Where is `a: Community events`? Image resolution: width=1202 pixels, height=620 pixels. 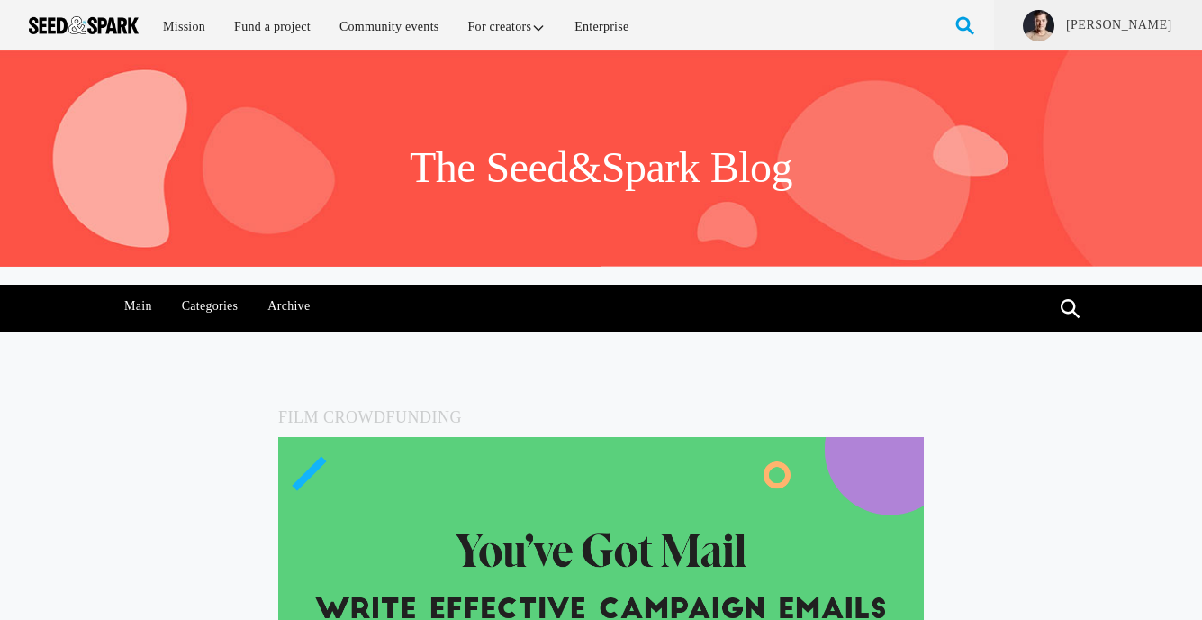 a: Community events is located at coordinates (389, 26).